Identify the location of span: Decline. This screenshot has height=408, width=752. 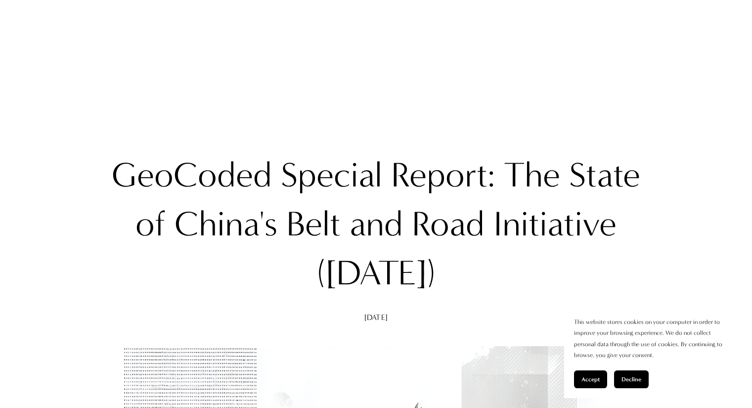
(631, 379).